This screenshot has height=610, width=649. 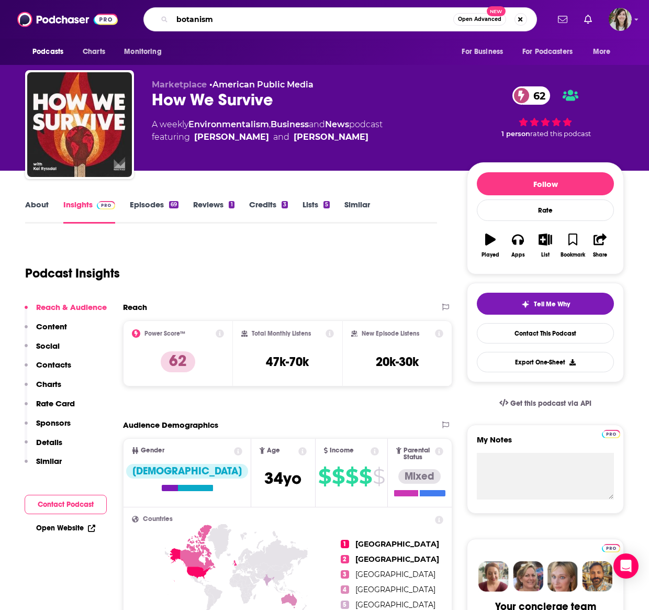 What do you see at coordinates (418, 454) in the screenshot?
I see `span: Parental Status` at bounding box center [418, 454].